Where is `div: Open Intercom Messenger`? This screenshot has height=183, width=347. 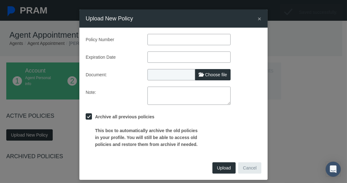 div: Open Intercom Messenger is located at coordinates (333, 169).